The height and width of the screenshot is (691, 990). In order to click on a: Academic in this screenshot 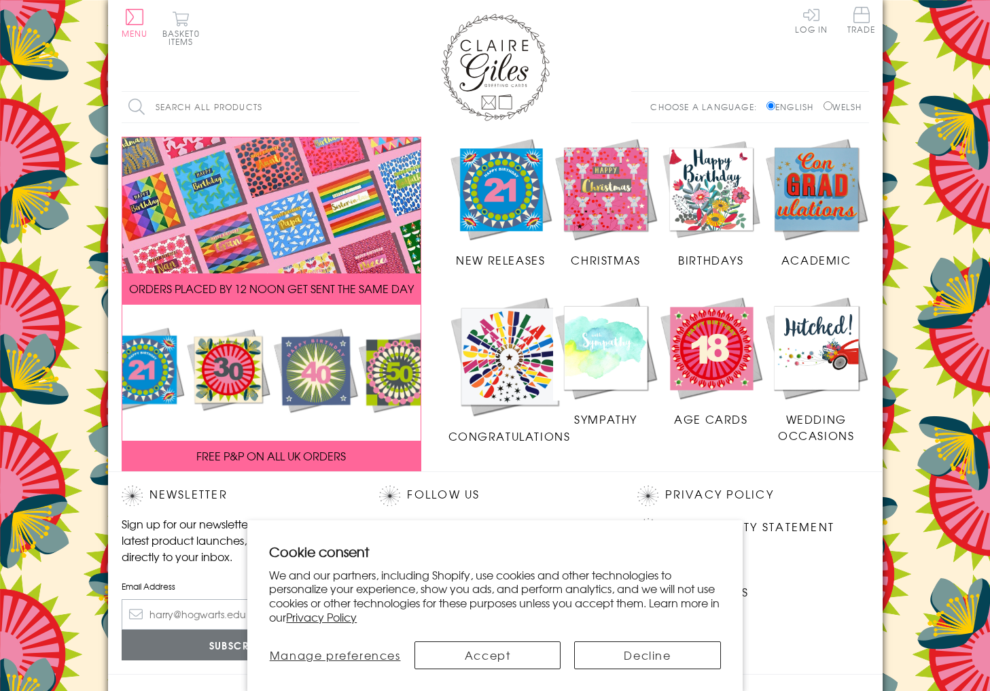, I will do `click(816, 203)`.